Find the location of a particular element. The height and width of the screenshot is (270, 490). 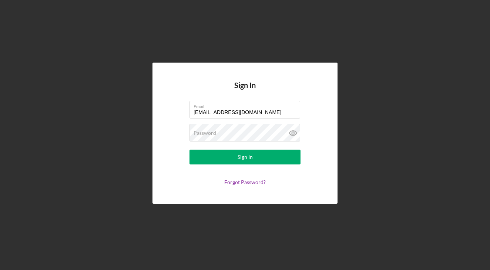

a: Forgot Password? is located at coordinates (245, 182).